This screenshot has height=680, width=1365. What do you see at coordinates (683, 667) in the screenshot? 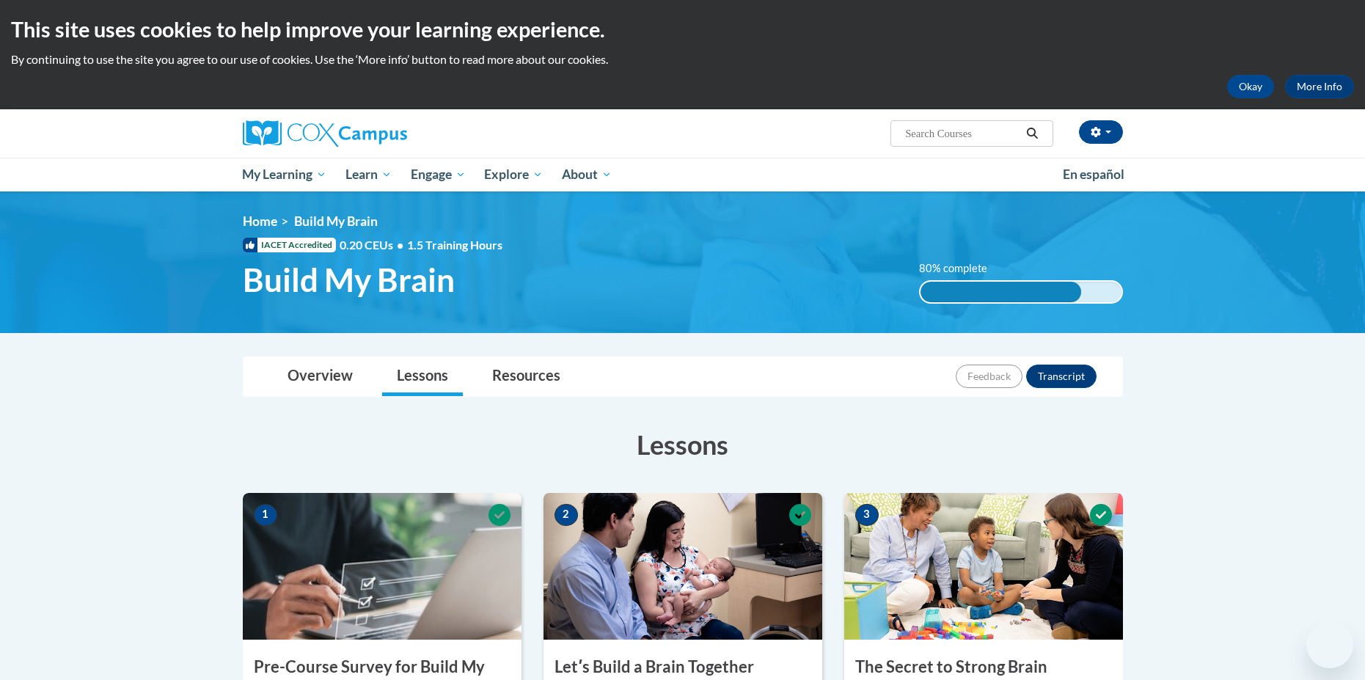
I see `h3: Letʹs Build a Brain Together` at bounding box center [683, 667].